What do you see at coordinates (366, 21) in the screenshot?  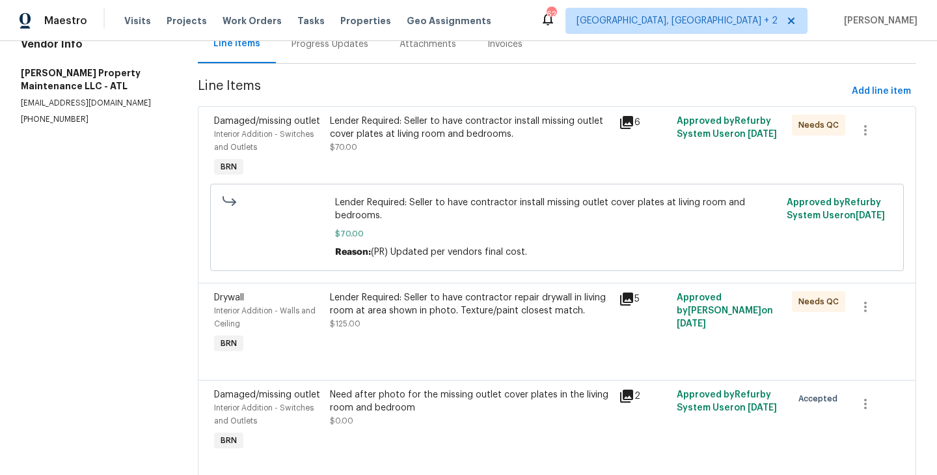 I see `span: Properties` at bounding box center [366, 21].